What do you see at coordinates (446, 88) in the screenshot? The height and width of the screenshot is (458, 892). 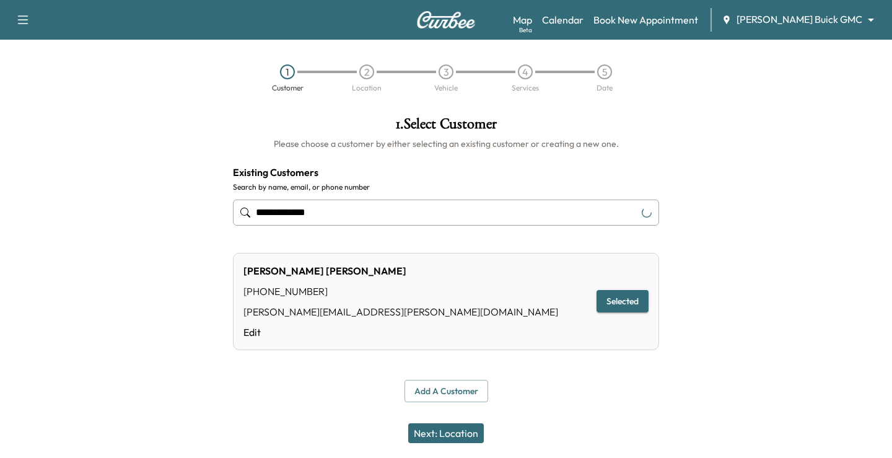 I see `div: Vehicle` at bounding box center [446, 88].